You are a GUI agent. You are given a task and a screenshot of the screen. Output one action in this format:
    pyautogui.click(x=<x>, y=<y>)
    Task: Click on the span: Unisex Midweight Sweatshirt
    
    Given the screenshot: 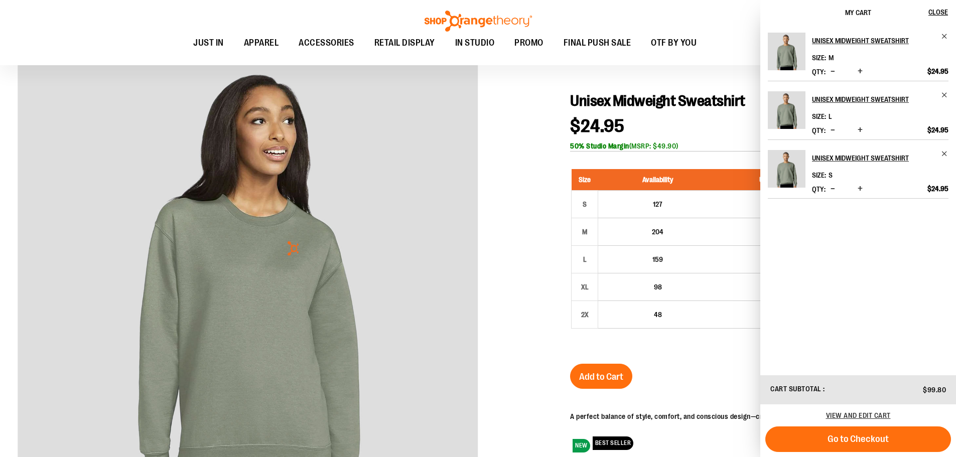 What is the action you would take?
    pyautogui.click(x=658, y=101)
    